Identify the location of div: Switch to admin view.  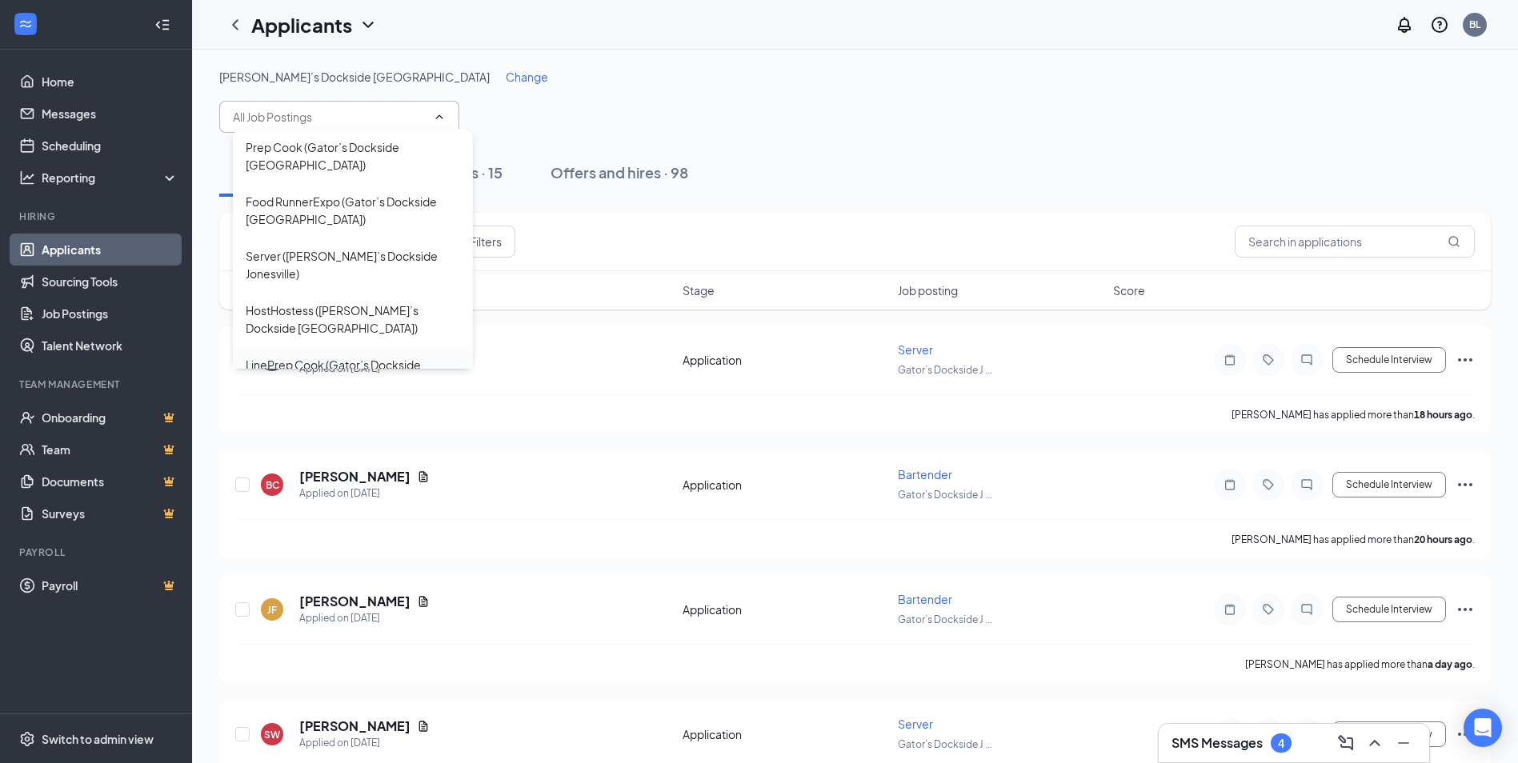
(98, 739).